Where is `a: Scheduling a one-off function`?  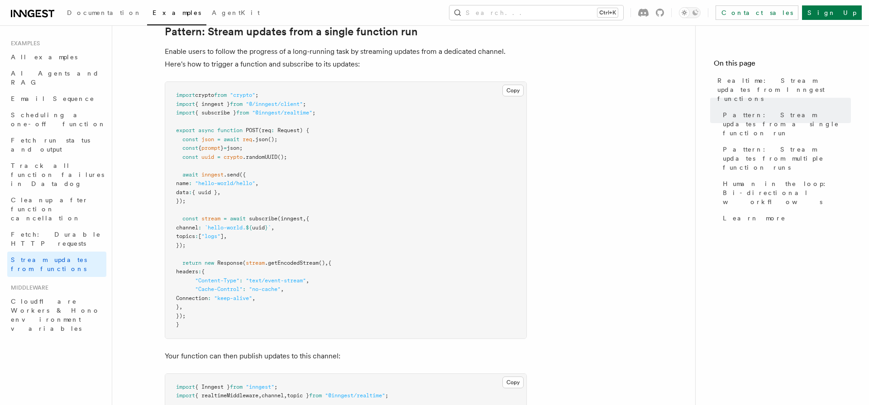
a: Scheduling a one-off function is located at coordinates (57, 119).